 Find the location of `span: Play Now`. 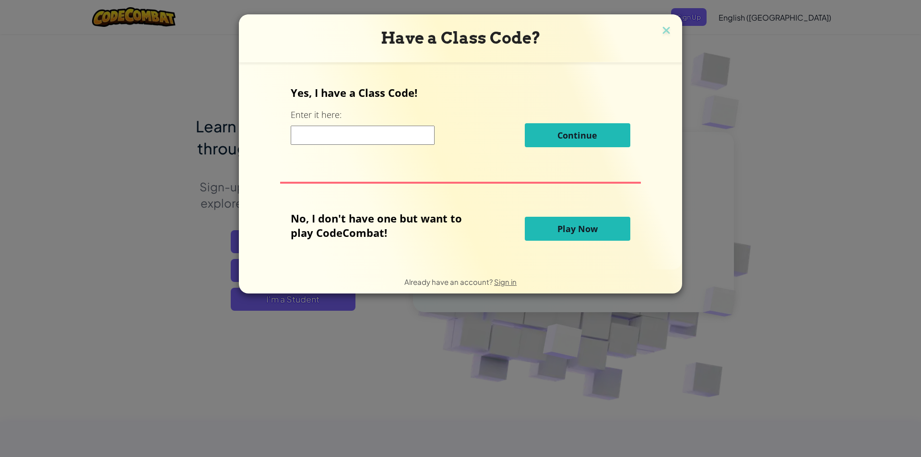

span: Play Now is located at coordinates (577, 229).